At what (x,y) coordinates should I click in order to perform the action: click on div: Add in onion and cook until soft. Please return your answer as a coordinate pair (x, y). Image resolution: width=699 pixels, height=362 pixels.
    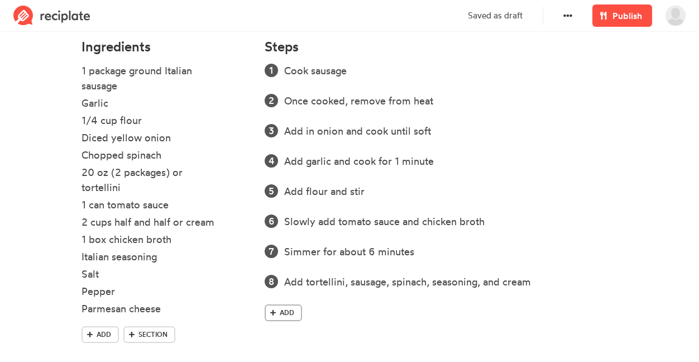
    Looking at the image, I should click on (435, 131).